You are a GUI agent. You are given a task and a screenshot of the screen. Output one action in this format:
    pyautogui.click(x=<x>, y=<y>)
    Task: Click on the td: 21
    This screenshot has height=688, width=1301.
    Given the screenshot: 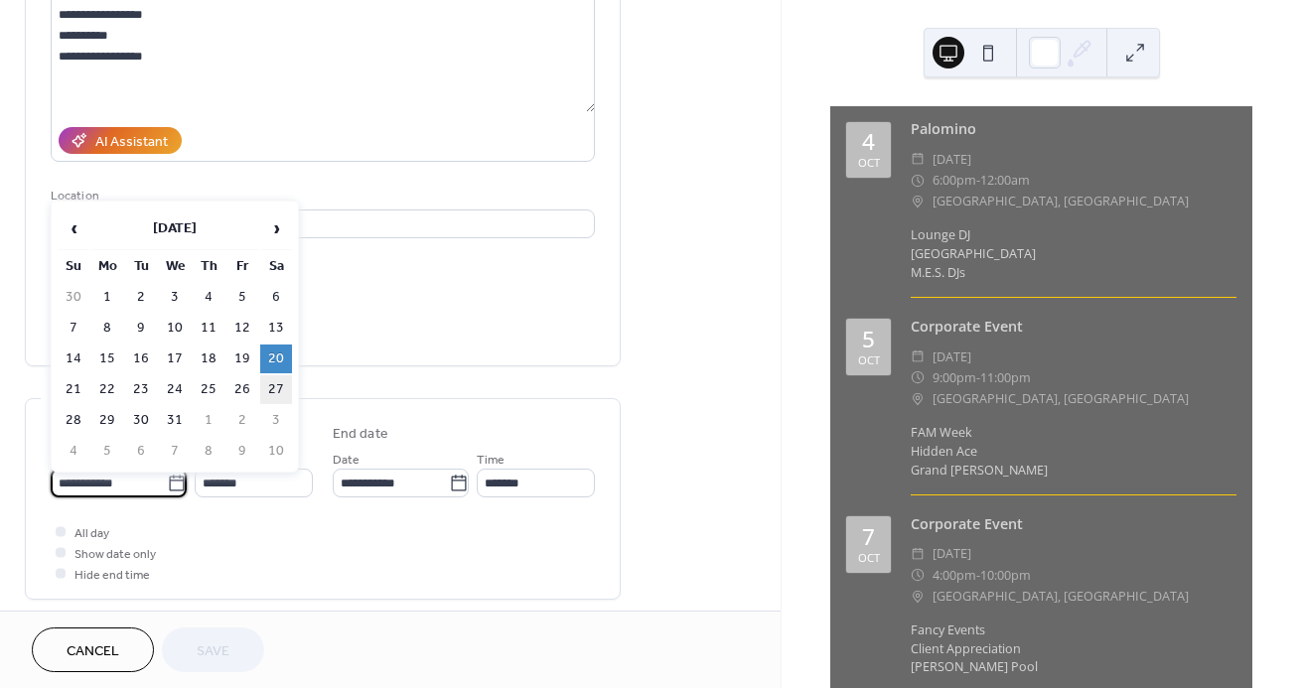 What is the action you would take?
    pyautogui.click(x=73, y=389)
    